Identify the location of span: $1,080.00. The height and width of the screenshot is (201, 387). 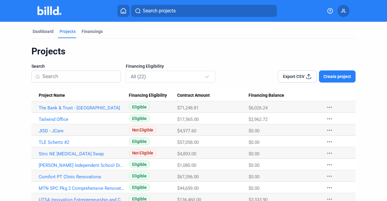
(186, 165).